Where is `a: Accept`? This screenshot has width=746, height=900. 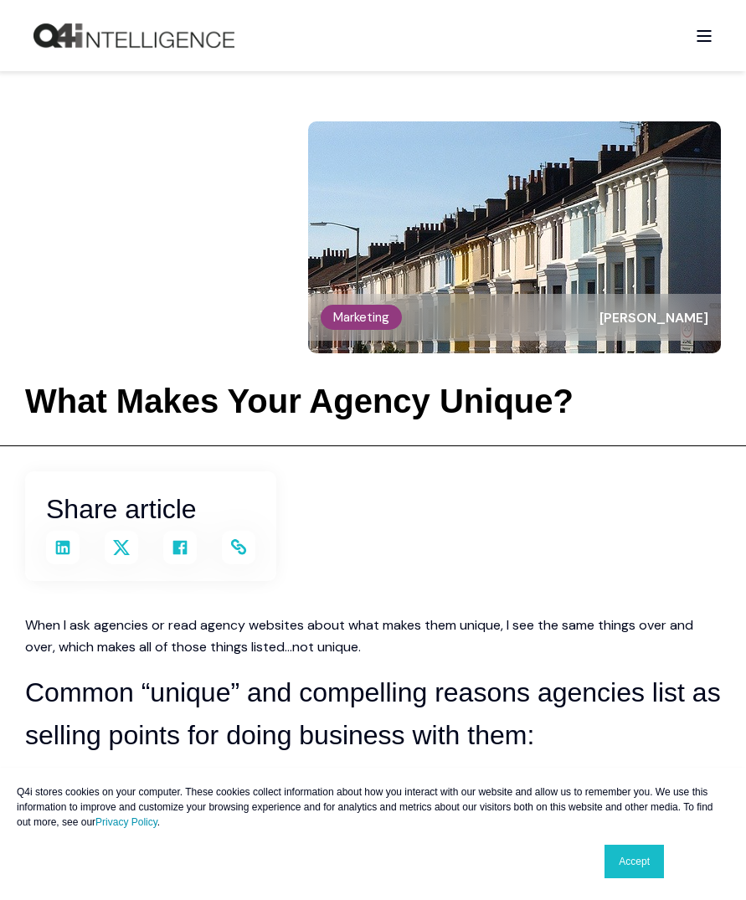 a: Accept is located at coordinates (634, 862).